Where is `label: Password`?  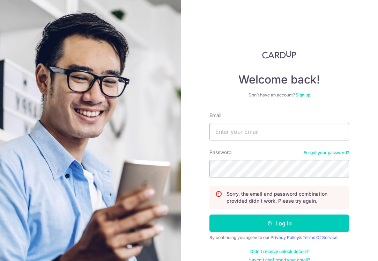 label: Password is located at coordinates (220, 152).